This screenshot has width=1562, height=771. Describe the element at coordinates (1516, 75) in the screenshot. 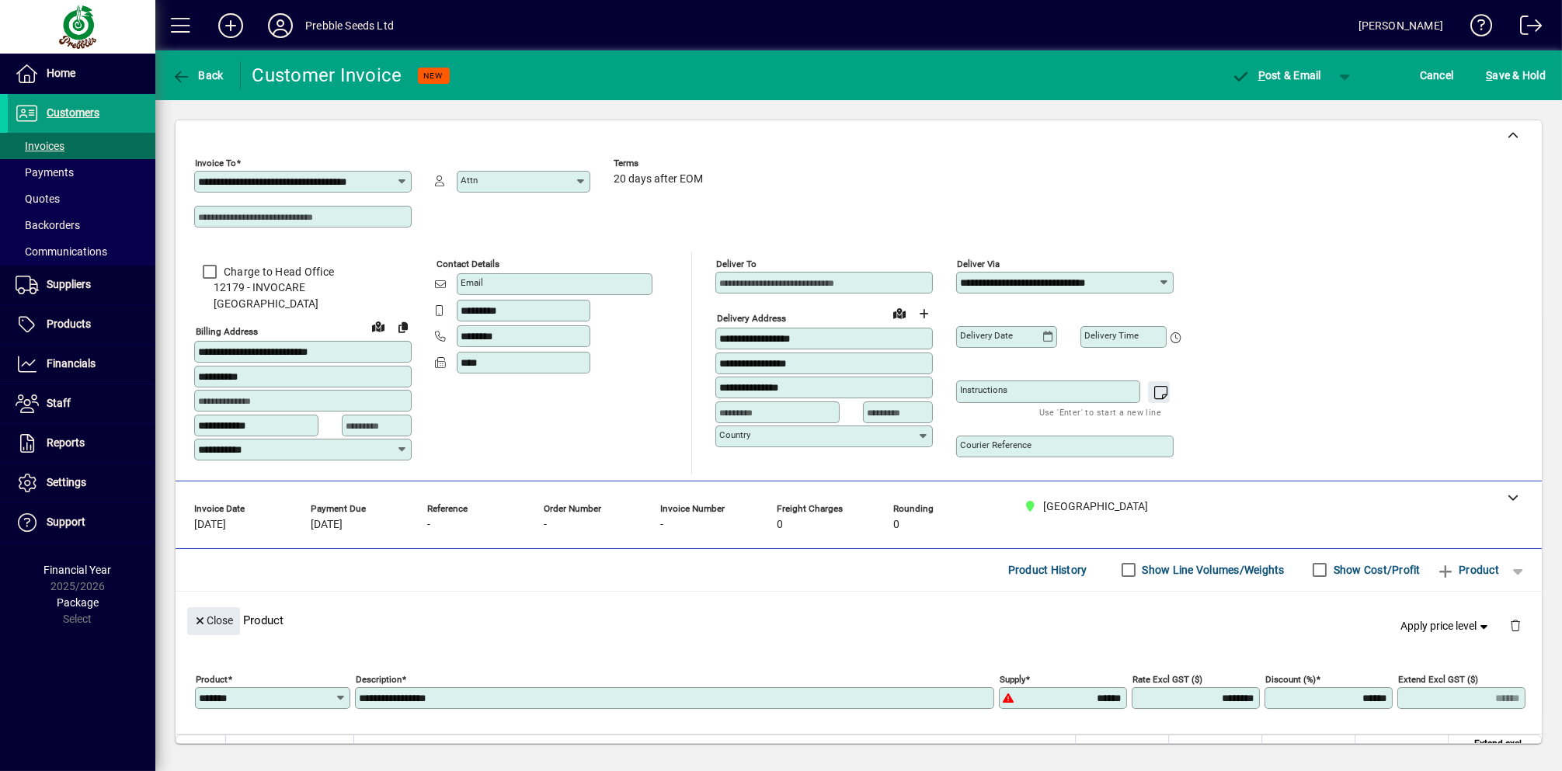

I see `button: Save & Hold` at that location.